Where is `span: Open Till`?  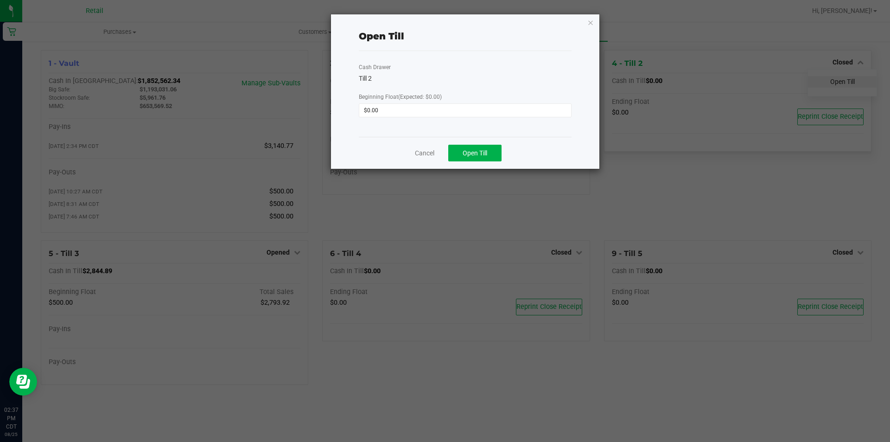 span: Open Till is located at coordinates (475, 153).